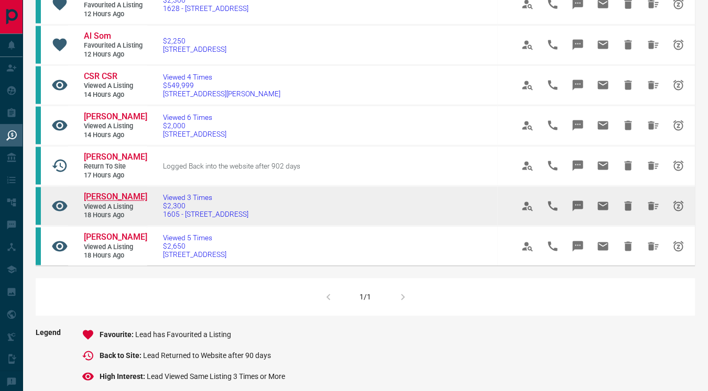 Image resolution: width=708 pixels, height=391 pixels. I want to click on span: $2,000, so click(194, 126).